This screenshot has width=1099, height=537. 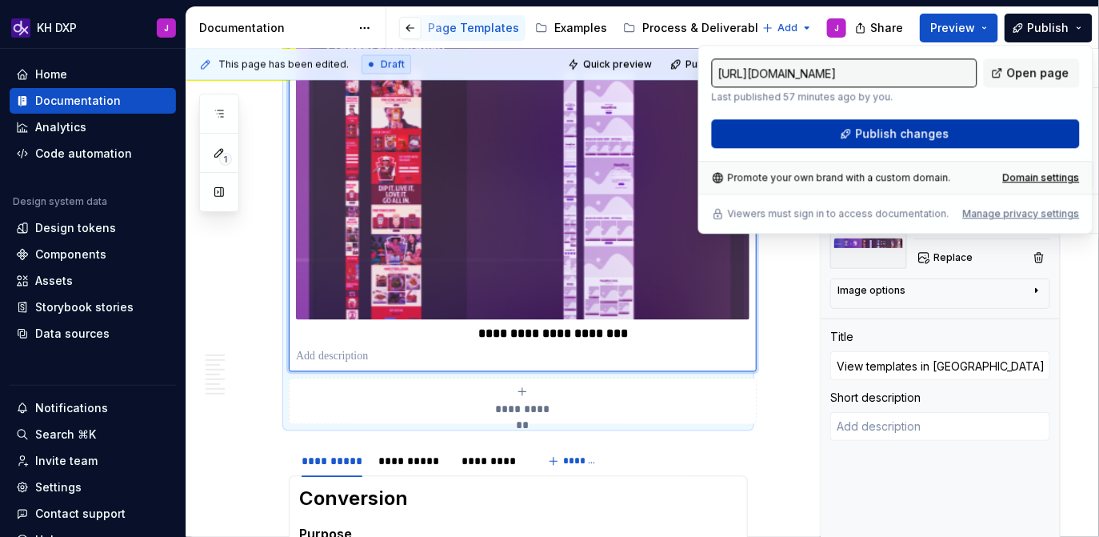 I want to click on div: Search ⌘K, so click(x=66, y=434).